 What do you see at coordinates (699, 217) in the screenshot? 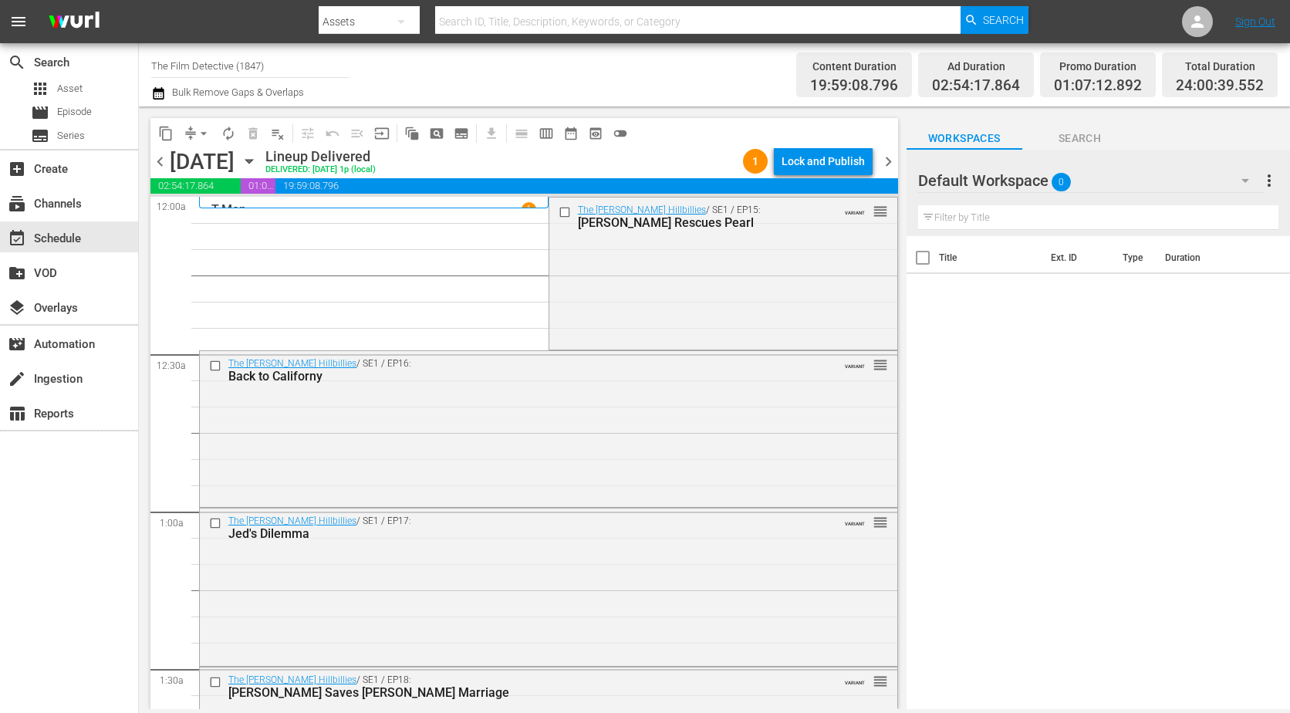
I see `div: / SE1 / EP15:` at bounding box center [699, 217].